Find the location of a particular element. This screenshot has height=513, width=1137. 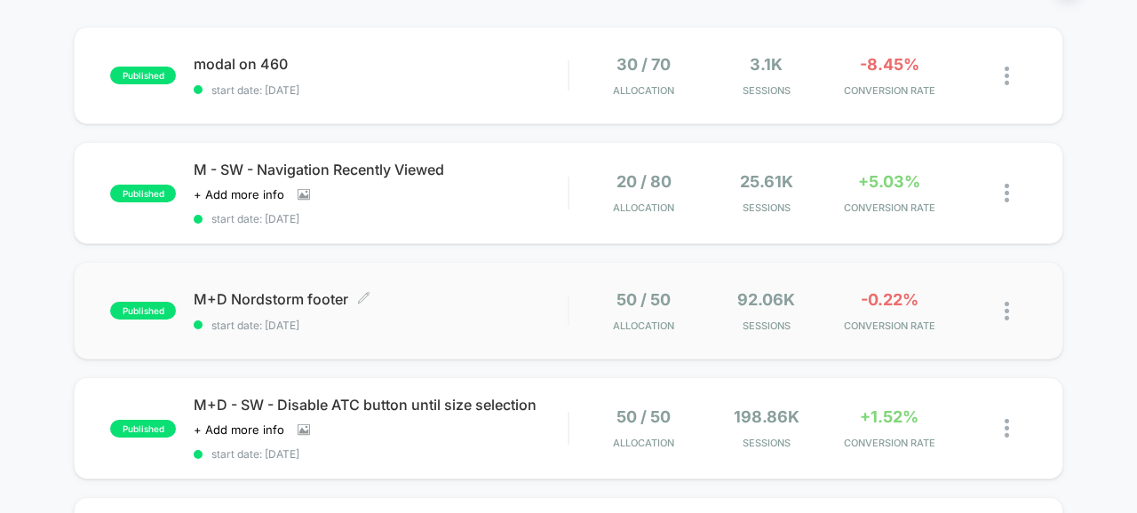

span: +1.52% is located at coordinates (889, 416).